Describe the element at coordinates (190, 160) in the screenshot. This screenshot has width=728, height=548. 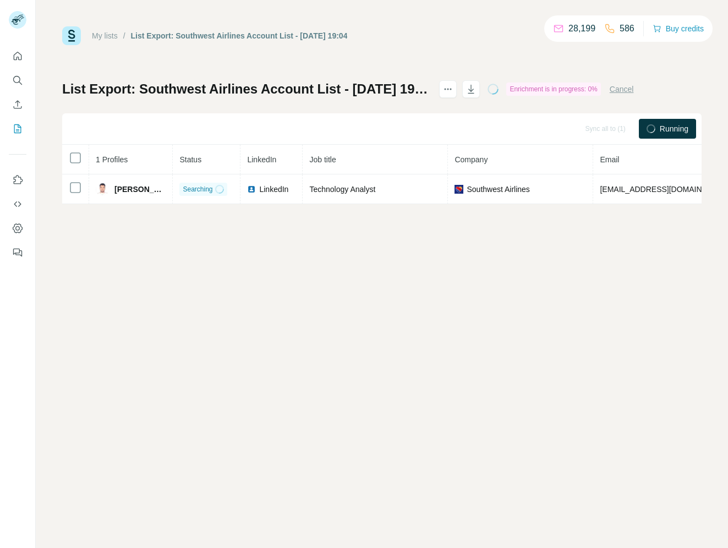
I see `span: Status` at that location.